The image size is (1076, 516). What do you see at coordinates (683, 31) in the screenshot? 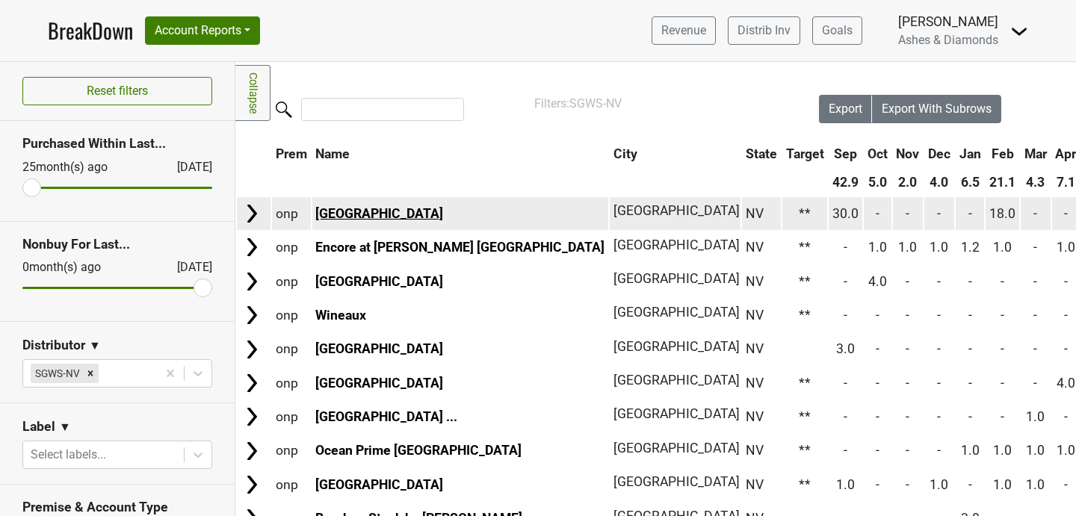
I see `a: Revenue` at bounding box center [683, 31].